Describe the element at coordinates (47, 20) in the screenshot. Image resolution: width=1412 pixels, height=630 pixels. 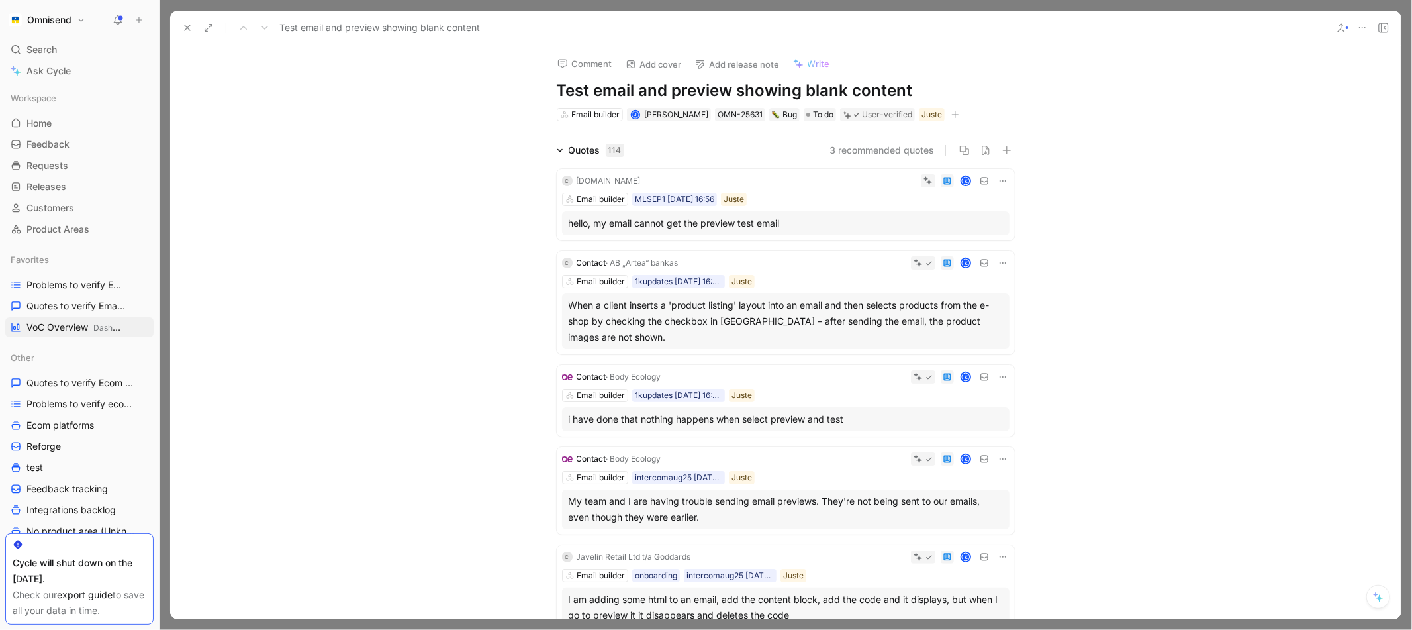
I see `button: OmnisendOmnisend` at that location.